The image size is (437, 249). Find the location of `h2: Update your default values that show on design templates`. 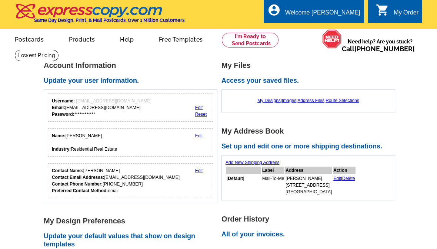

h2: Update your default values that show on design templates is located at coordinates (133, 240).